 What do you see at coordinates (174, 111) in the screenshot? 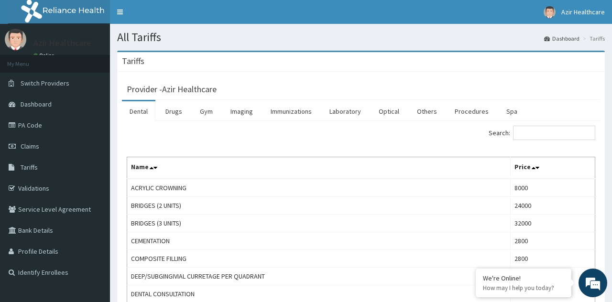
I see `a: Drugs` at bounding box center [174, 111].